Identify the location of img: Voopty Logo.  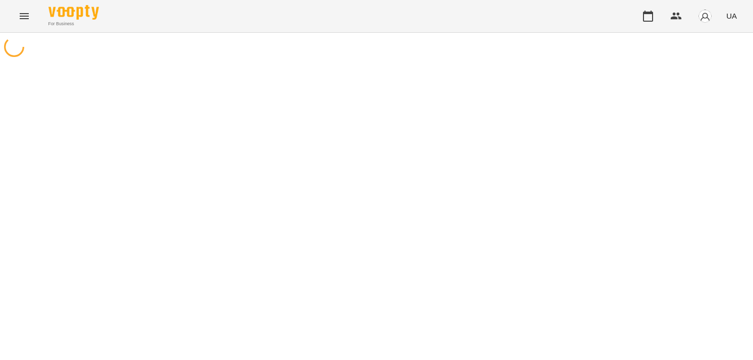
(74, 12).